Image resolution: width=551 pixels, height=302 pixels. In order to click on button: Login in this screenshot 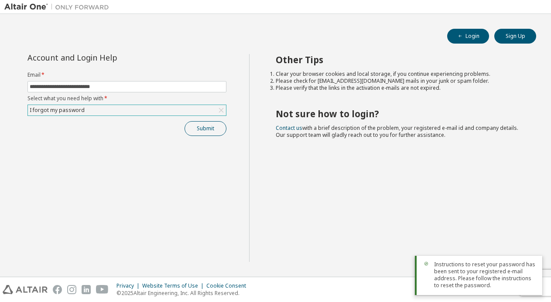, I will do `click(468, 36)`.